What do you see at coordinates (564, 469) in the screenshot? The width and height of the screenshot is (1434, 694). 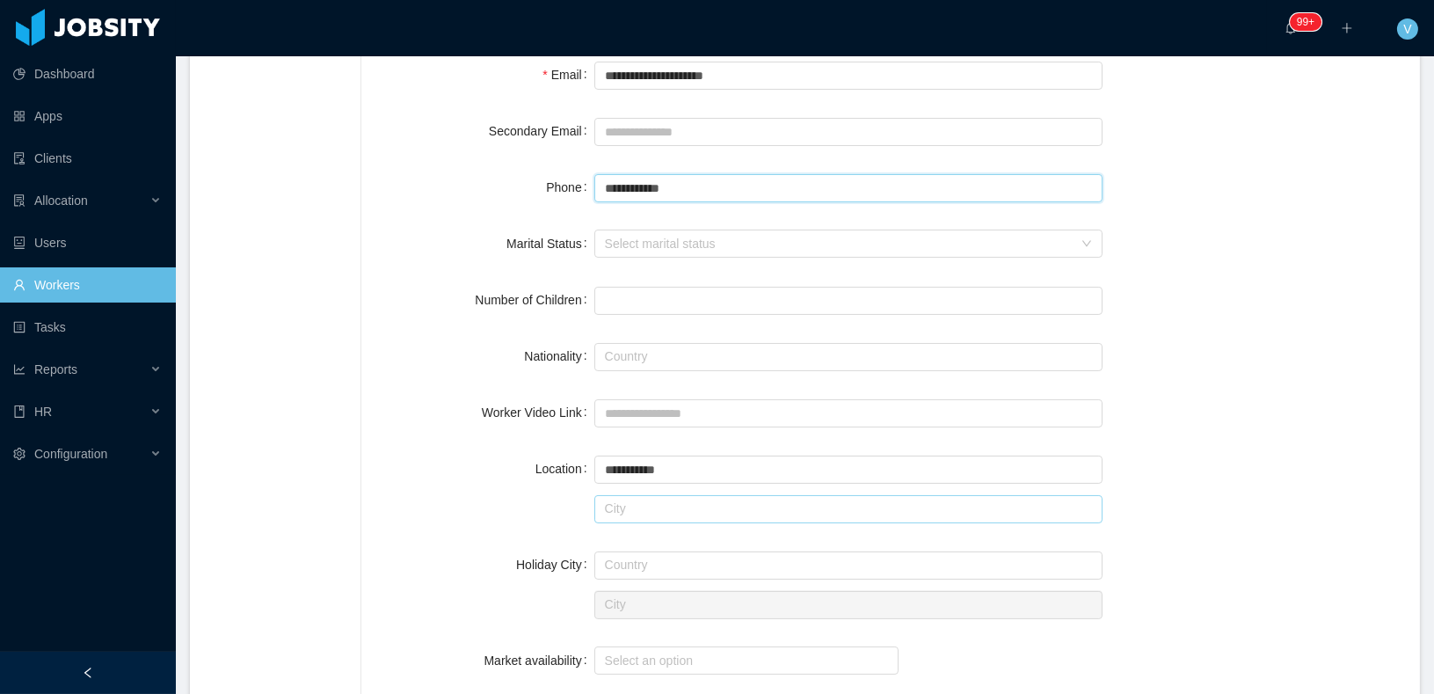 I see `label: Location` at bounding box center [564, 469].